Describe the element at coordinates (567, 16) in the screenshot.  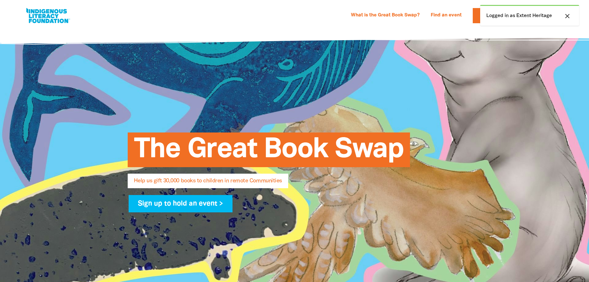
I see `button: close` at that location.